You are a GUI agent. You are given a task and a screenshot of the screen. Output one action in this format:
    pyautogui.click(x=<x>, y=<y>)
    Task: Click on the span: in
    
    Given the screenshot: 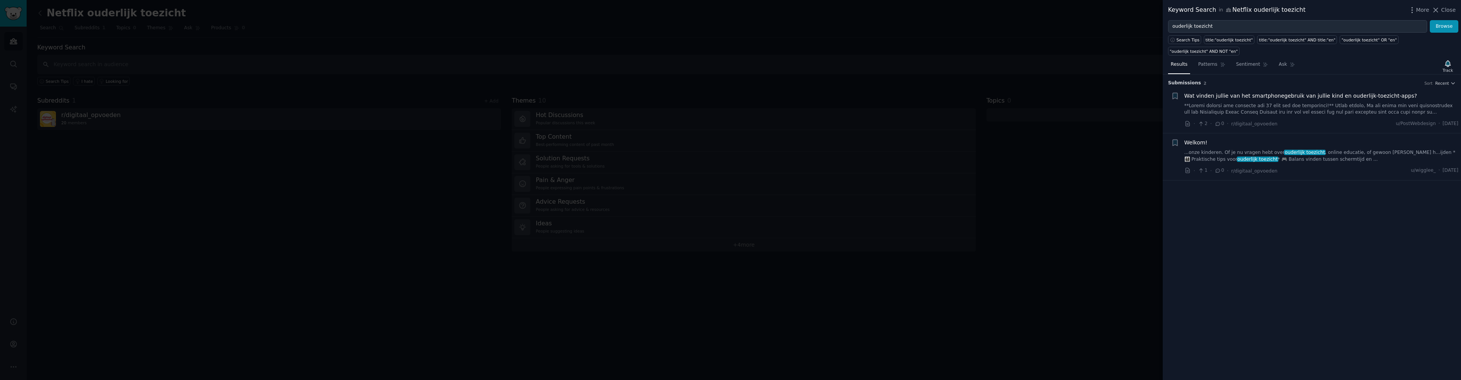 What is the action you would take?
    pyautogui.click(x=1221, y=10)
    